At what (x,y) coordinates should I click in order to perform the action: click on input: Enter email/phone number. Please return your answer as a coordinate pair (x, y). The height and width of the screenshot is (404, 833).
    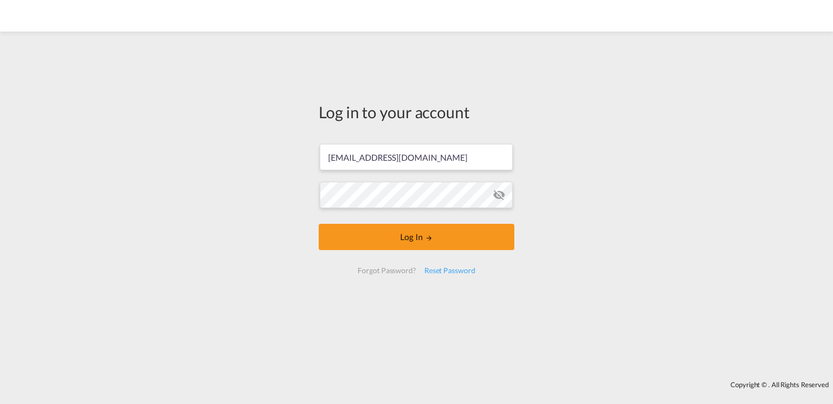
    Looking at the image, I should click on (416, 157).